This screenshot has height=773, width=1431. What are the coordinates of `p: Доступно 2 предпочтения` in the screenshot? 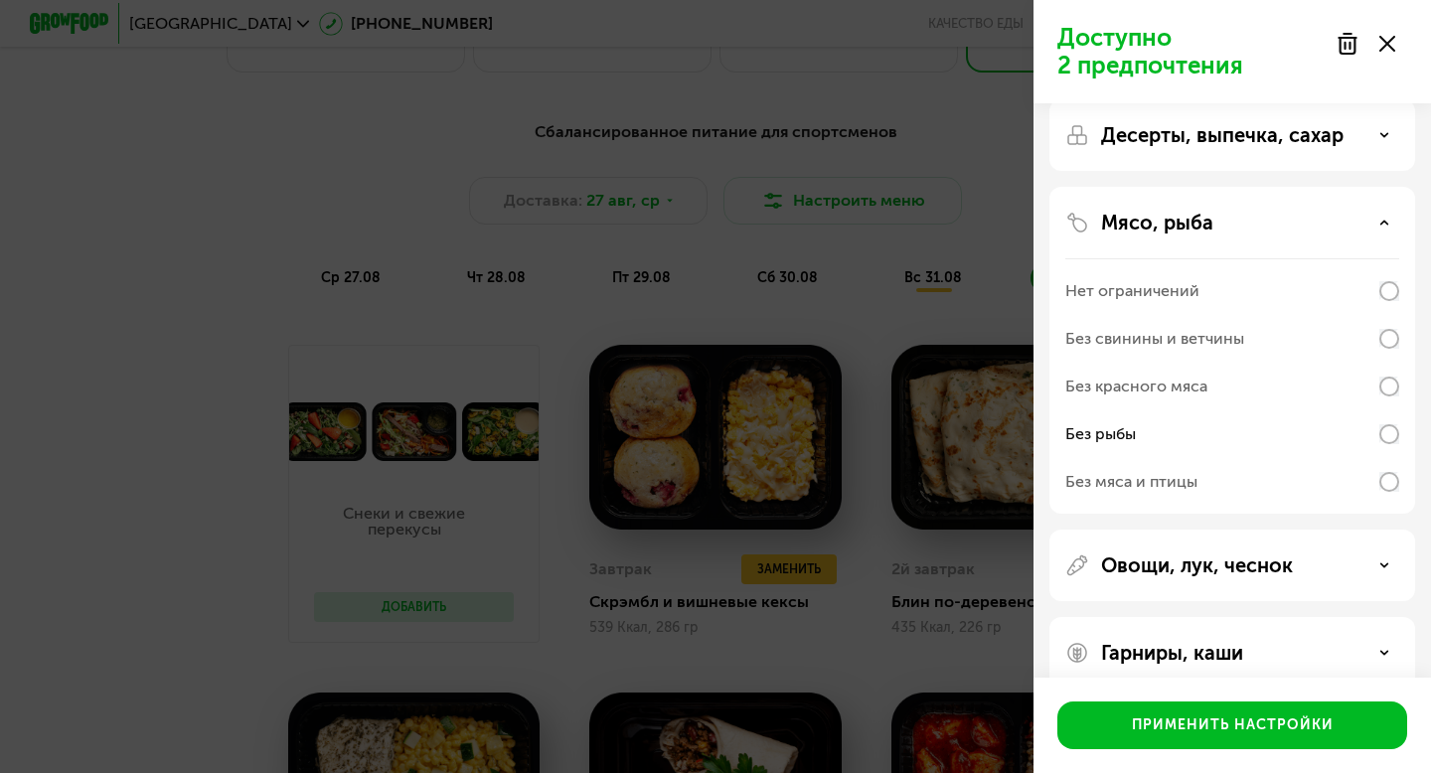 It's located at (1191, 52).